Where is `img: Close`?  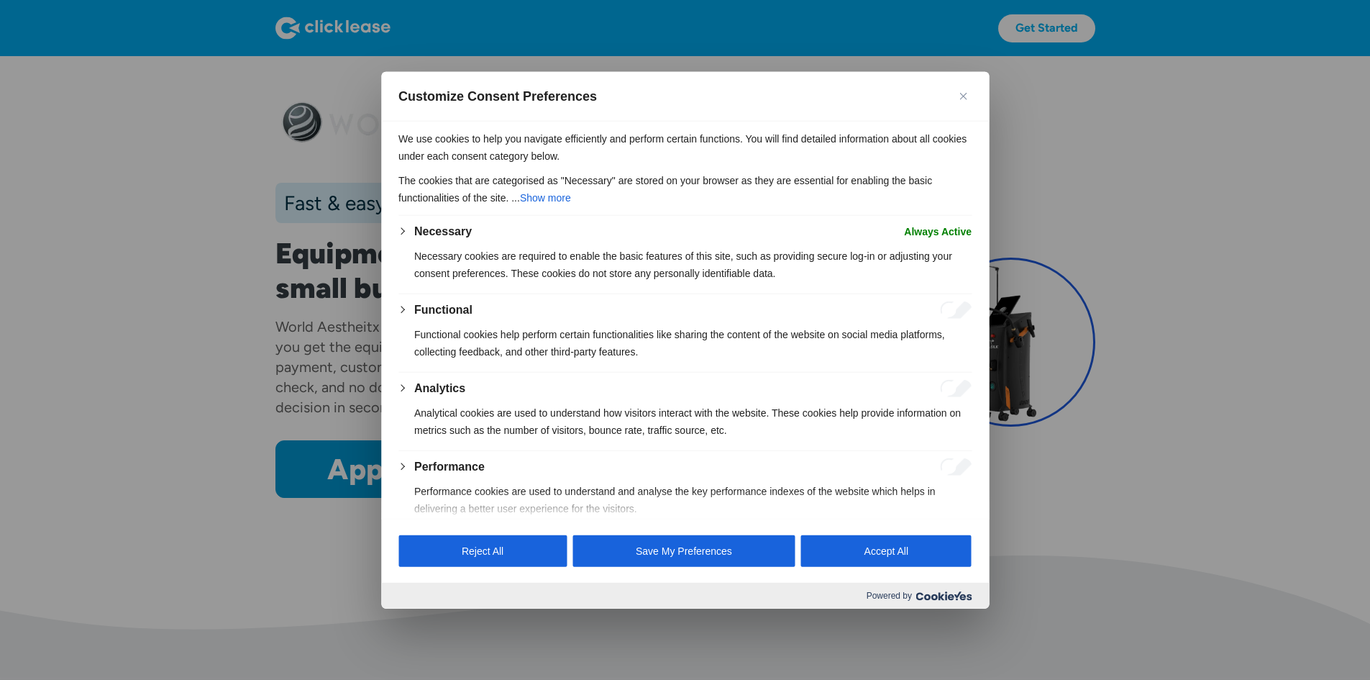
img: Close is located at coordinates (963, 96).